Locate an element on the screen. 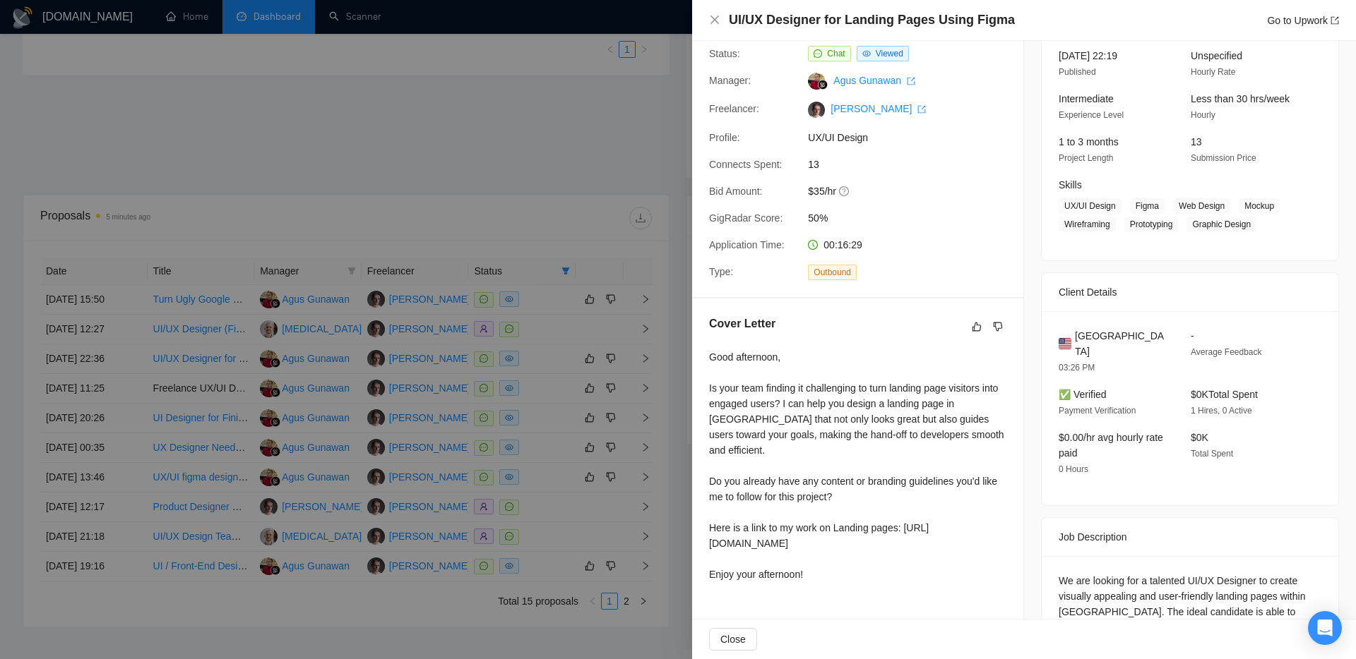 Image resolution: width=1356 pixels, height=659 pixels. span: eye is located at coordinates (866, 54).